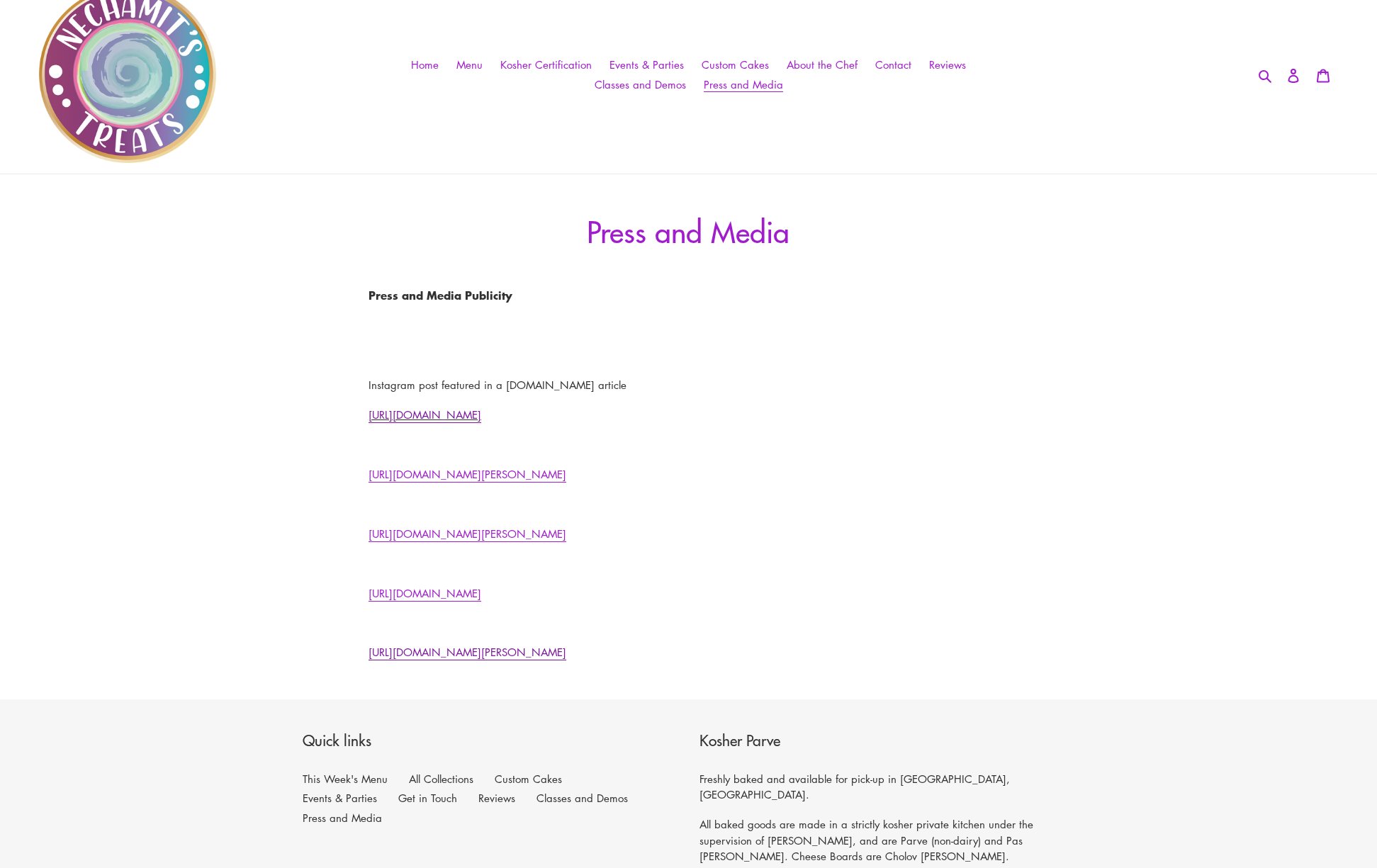 The width and height of the screenshot is (1377, 868). I want to click on a: Kosher Certification, so click(546, 65).